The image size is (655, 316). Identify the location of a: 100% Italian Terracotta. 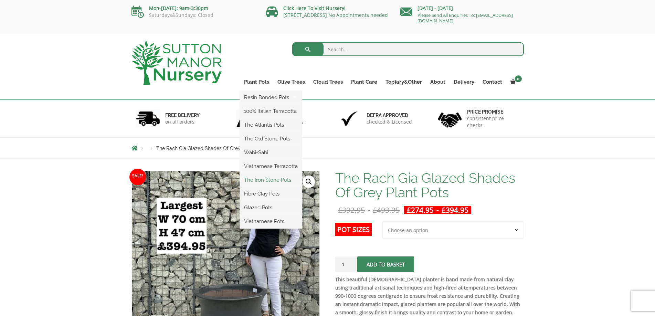
(271, 111).